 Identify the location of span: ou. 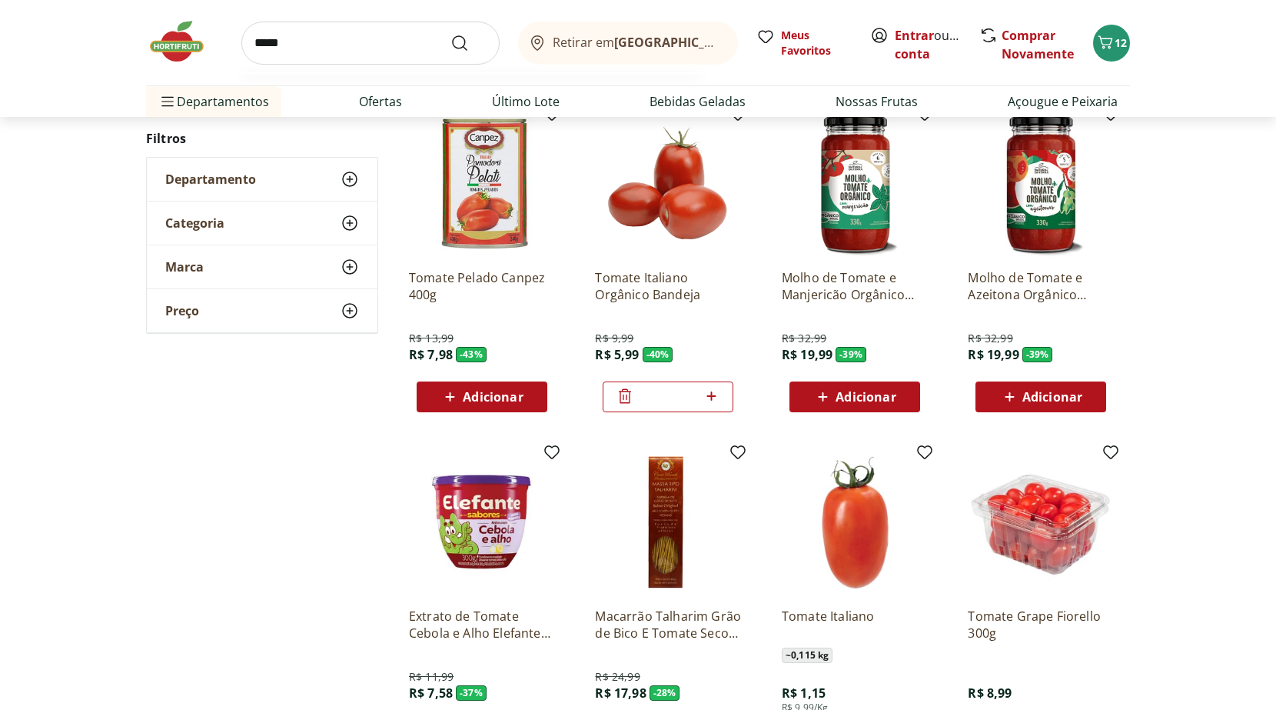
(929, 45).